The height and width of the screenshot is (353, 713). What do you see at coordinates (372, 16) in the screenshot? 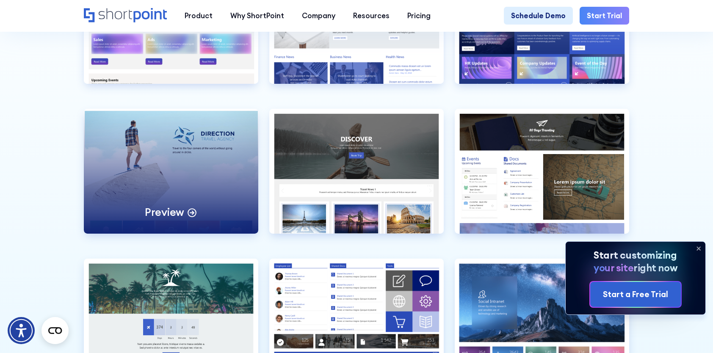
I see `div: Resources` at bounding box center [372, 16].